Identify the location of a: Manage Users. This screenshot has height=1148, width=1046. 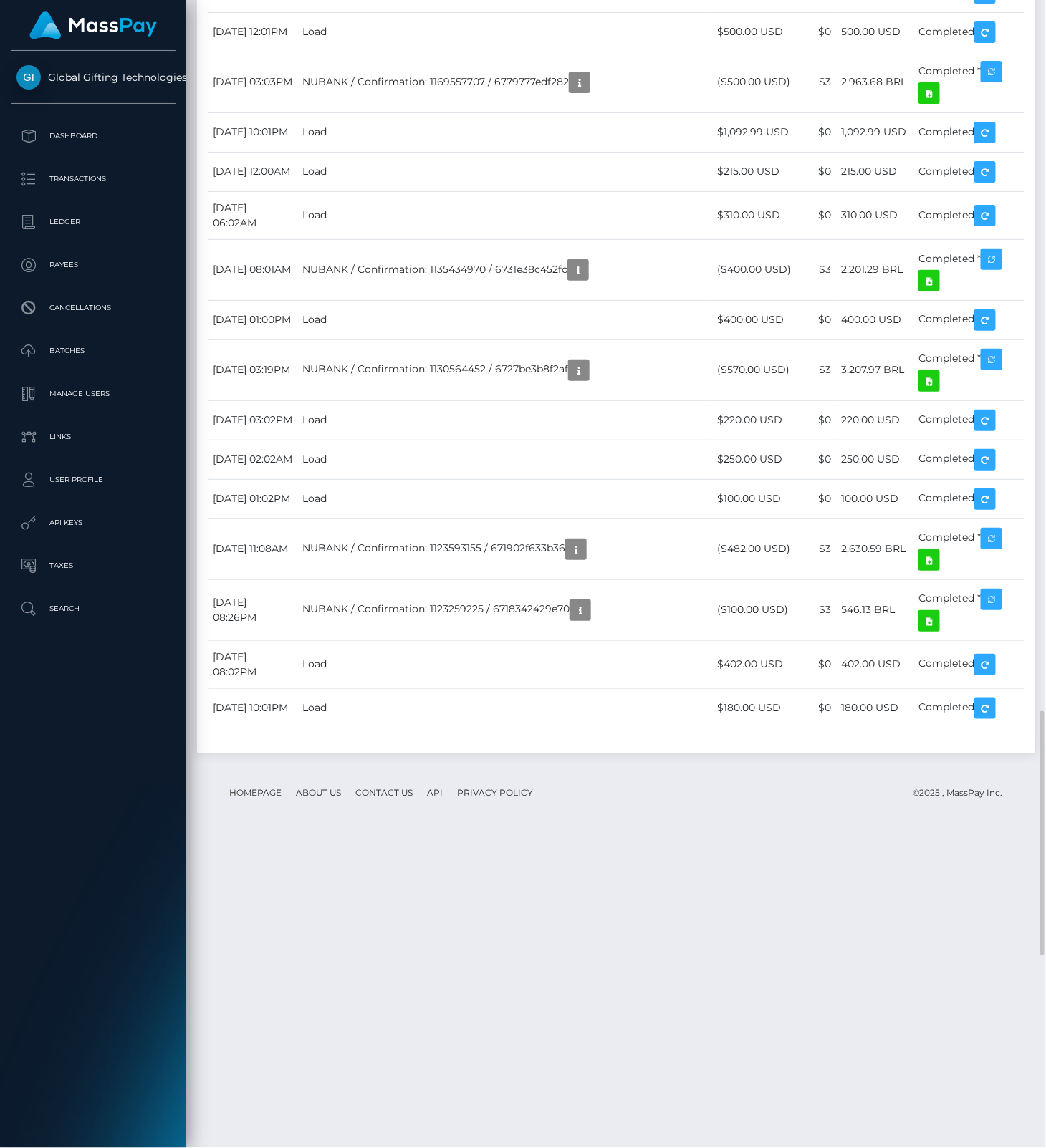
(93, 394).